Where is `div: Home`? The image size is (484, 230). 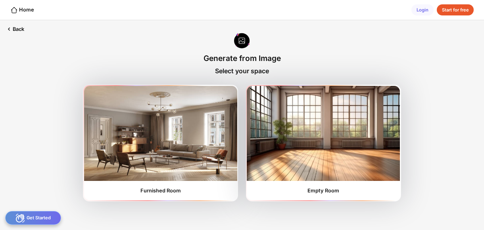 div: Home is located at coordinates (22, 10).